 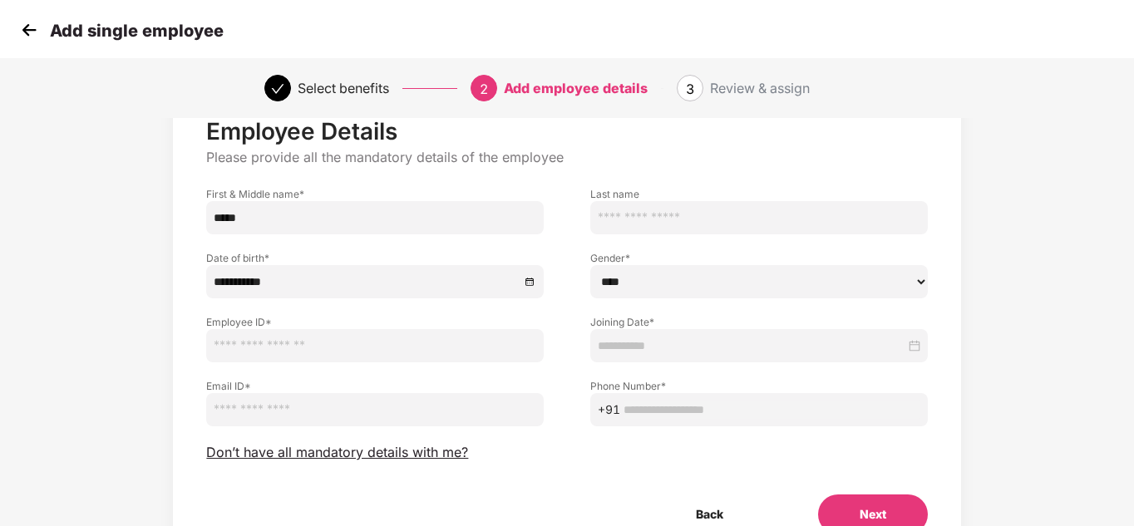 What do you see at coordinates (375, 258) in the screenshot?
I see `label: Date of birth` at bounding box center [375, 258].